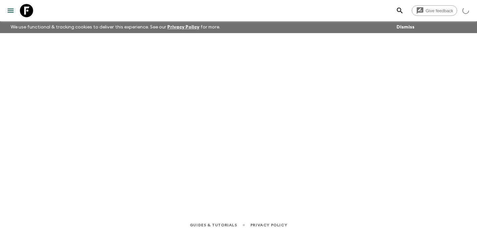 Image resolution: width=477 pixels, height=234 pixels. What do you see at coordinates (400, 11) in the screenshot?
I see `button: search adventures` at bounding box center [400, 11].